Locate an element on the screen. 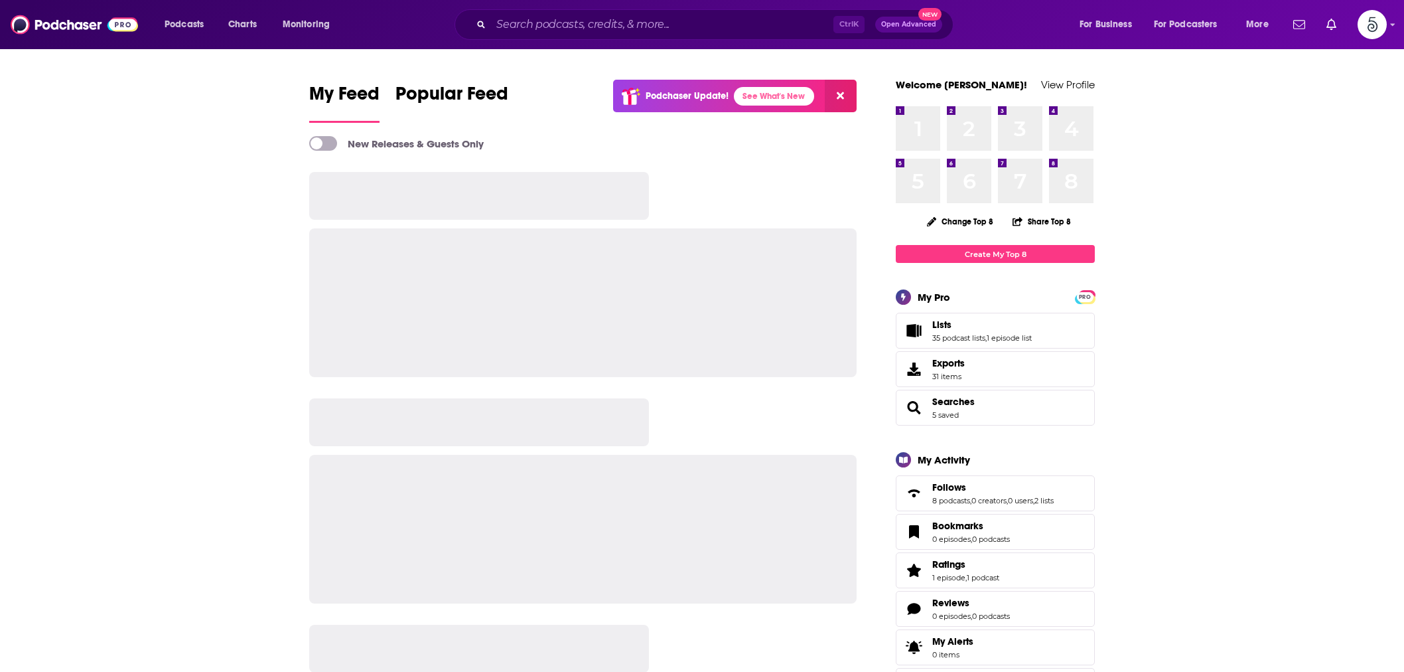 The width and height of the screenshot is (1404, 672). span: Charts is located at coordinates (242, 25).